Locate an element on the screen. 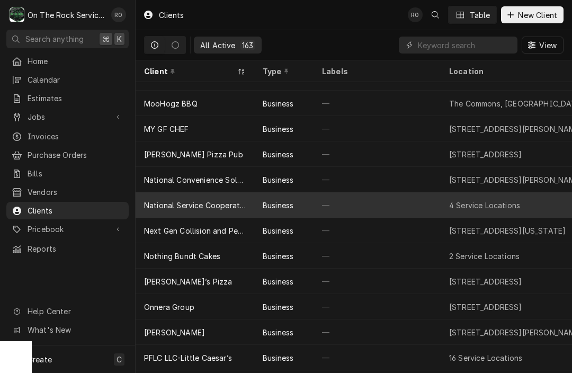 The width and height of the screenshot is (572, 373). span: Pricebook is located at coordinates (67, 229).